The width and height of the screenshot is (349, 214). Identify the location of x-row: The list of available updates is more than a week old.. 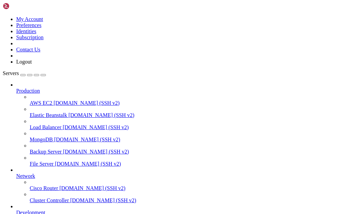
(132, 114).